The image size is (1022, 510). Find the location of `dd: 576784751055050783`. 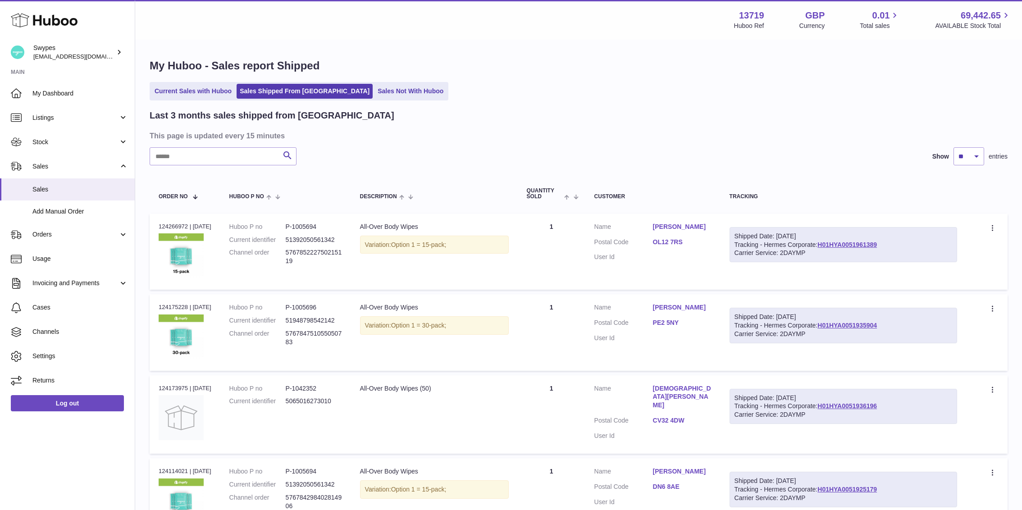

dd: 576784751055050783 is located at coordinates (314, 338).